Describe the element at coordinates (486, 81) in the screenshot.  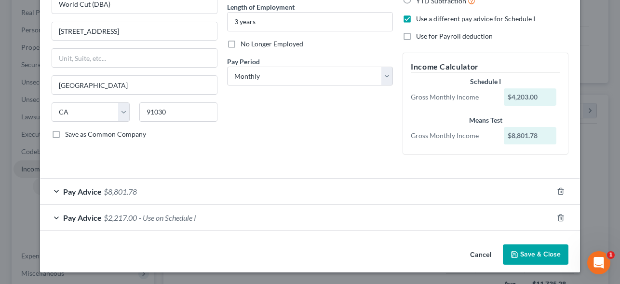
I see `div: Schedule I` at that location.